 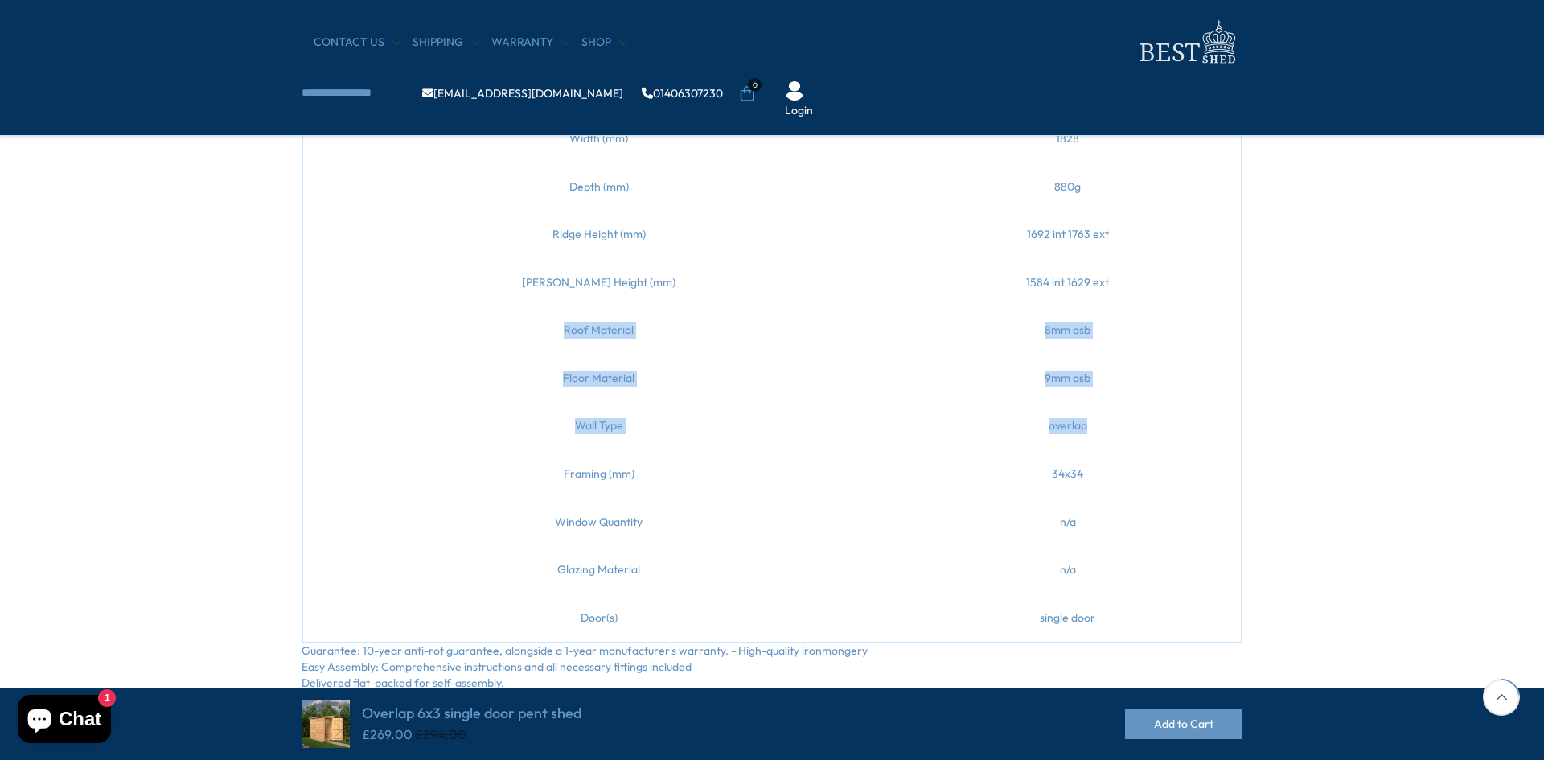 What do you see at coordinates (772, 667) in the screenshot?
I see `li: Easy Assembly: Comprehensive instructions and all necessary fittings included` at bounding box center [772, 667].